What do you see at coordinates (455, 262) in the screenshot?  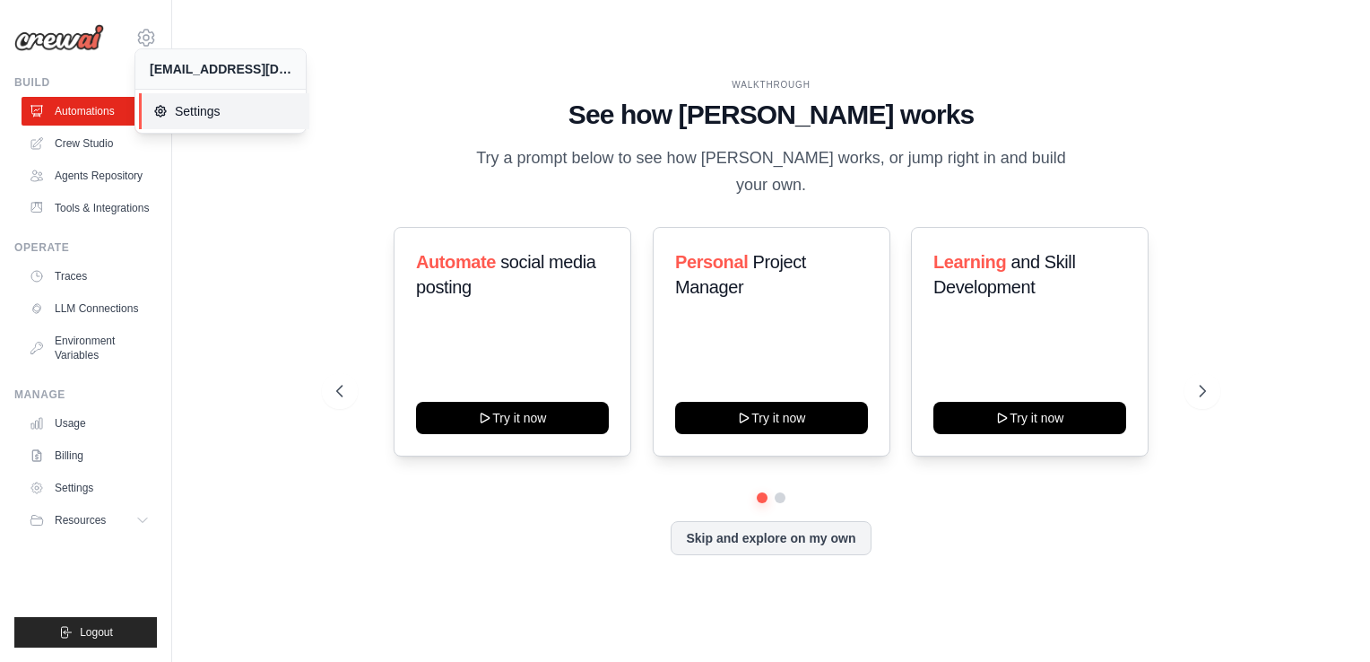 I see `span: Automate` at bounding box center [455, 262].